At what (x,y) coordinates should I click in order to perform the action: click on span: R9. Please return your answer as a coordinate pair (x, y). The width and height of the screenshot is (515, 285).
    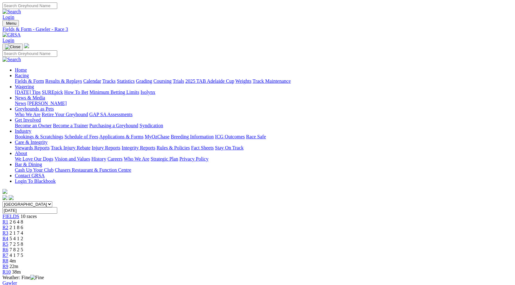
    Looking at the image, I should click on (5, 267).